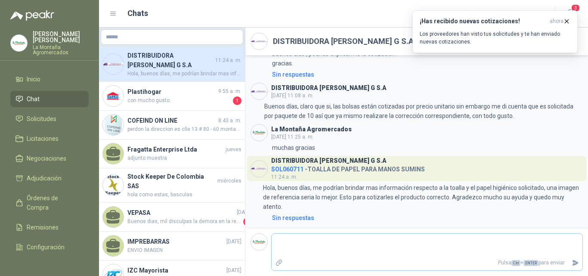 Image resolution: width=588 pixels, height=276 pixels. Describe the element at coordinates (230, 91) in the screenshot. I see `span: 9:55 a. m.` at that location.